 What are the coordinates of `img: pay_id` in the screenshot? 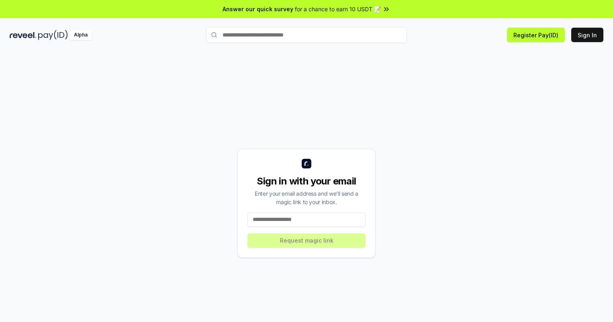 It's located at (53, 35).